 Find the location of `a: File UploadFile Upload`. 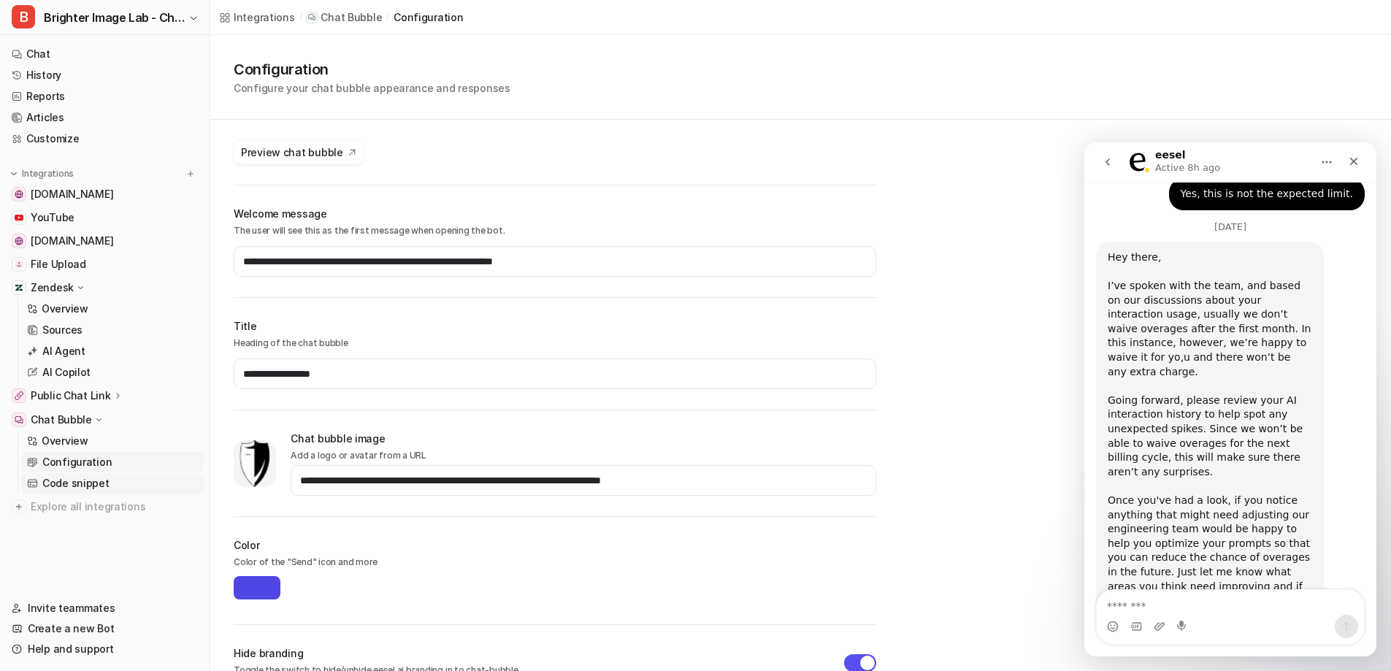

a: File UploadFile Upload is located at coordinates (104, 264).